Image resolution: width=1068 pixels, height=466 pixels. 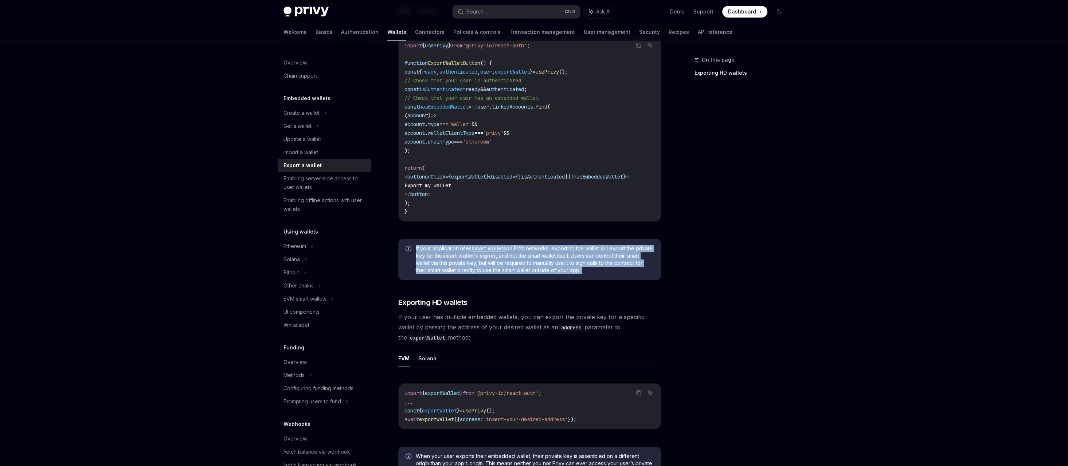 I want to click on span: '@privy-io/react-auth', so click(x=507, y=393).